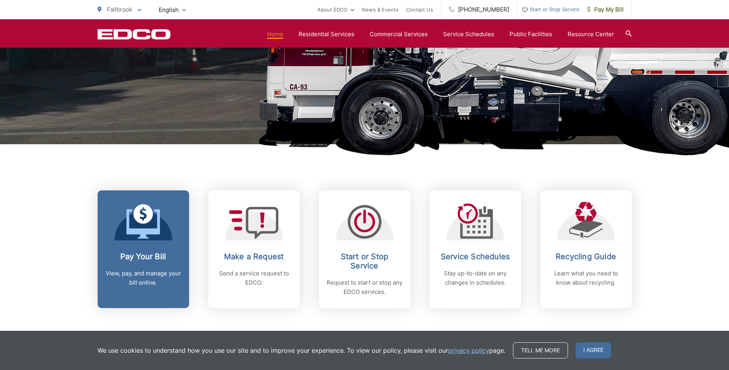 The width and height of the screenshot is (729, 370). Describe the element at coordinates (365, 261) in the screenshot. I see `h2: Start or Stop Service` at that location.